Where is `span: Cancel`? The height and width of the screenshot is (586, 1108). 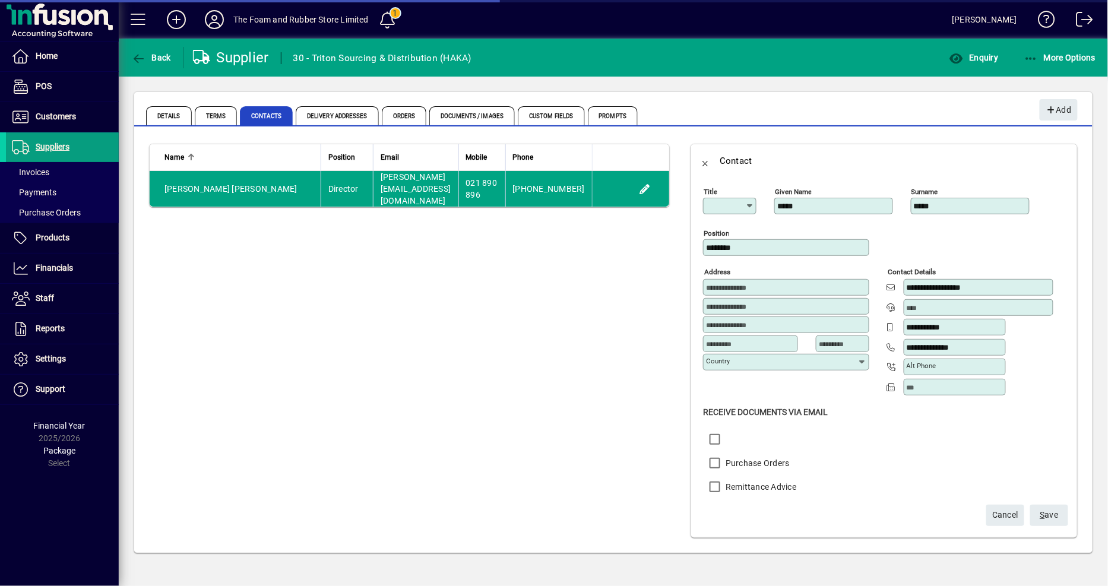
span: Cancel is located at coordinates (1005, 515).